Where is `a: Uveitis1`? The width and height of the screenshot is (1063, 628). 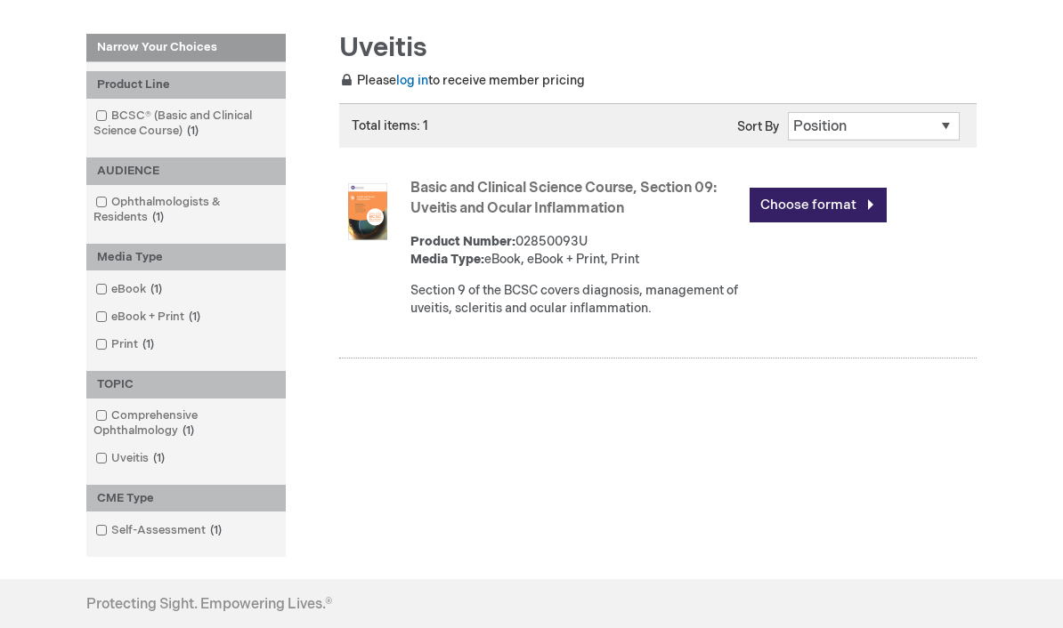 a: Uveitis1 is located at coordinates (131, 458).